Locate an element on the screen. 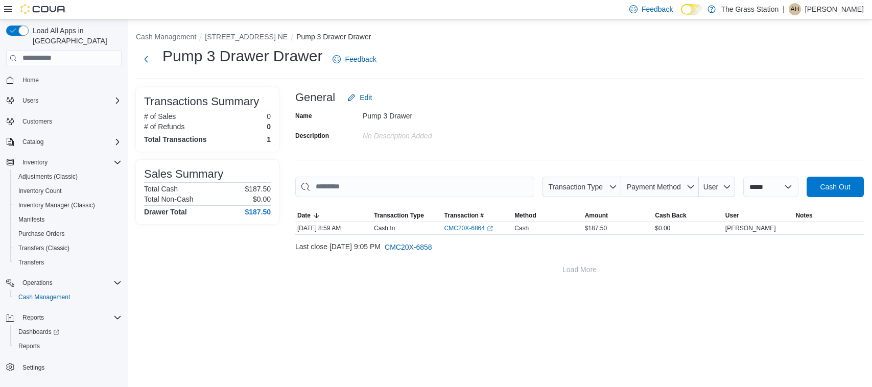 The height and width of the screenshot is (387, 872). p: $0.00 is located at coordinates (262, 199).